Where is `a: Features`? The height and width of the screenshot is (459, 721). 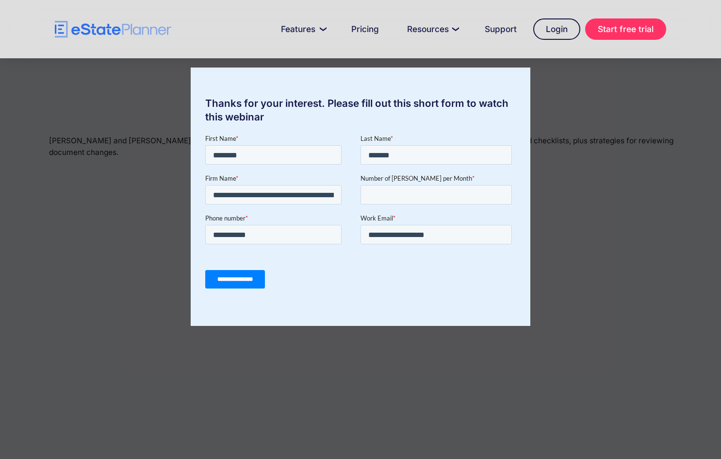
a: Features is located at coordinates (302, 29).